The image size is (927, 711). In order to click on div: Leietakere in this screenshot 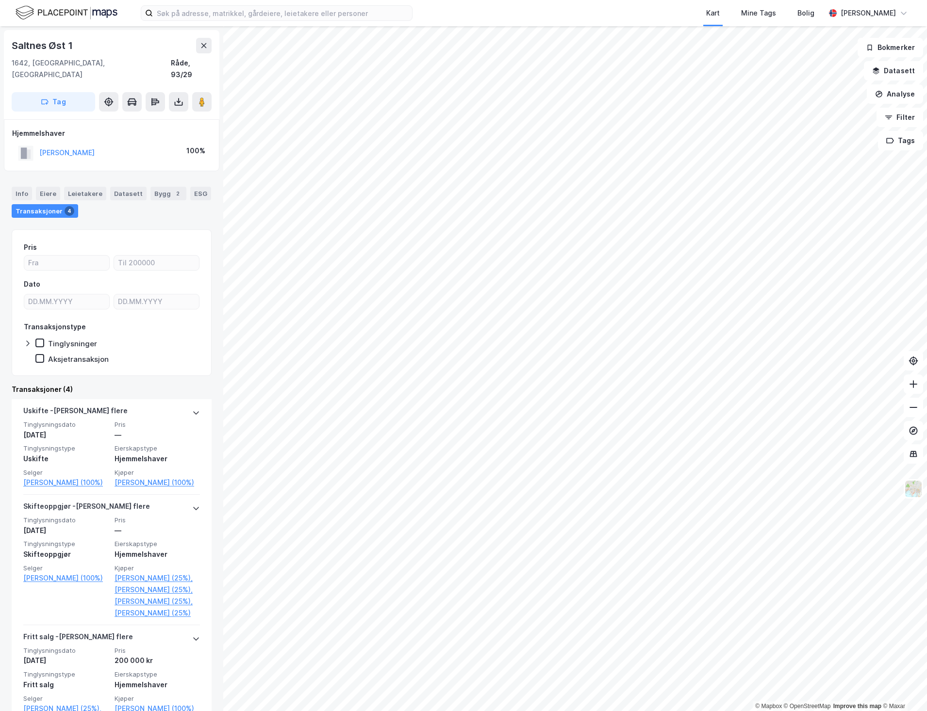, I will do `click(85, 194)`.